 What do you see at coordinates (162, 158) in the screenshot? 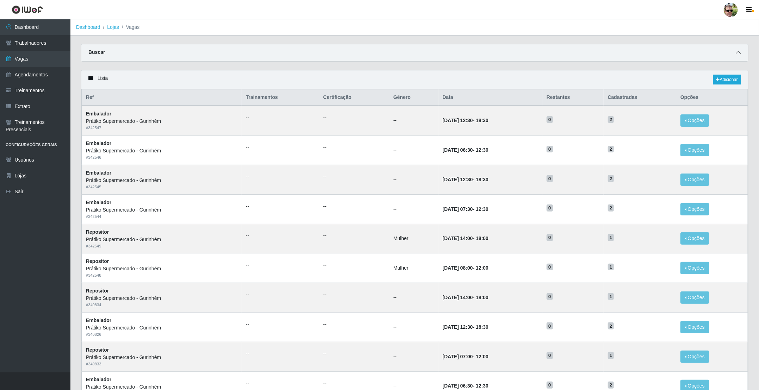
I see `div: # 342546` at bounding box center [162, 158].